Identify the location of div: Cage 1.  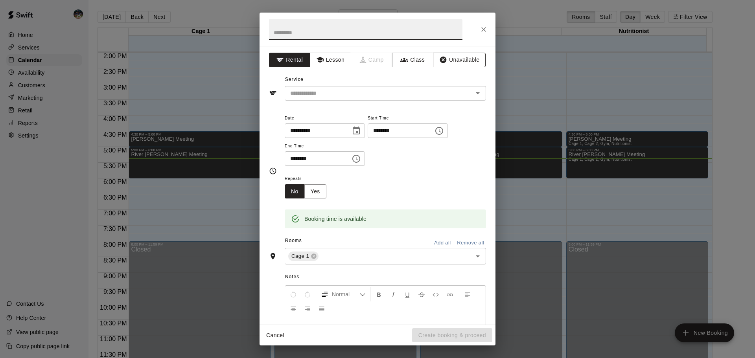
(303, 256).